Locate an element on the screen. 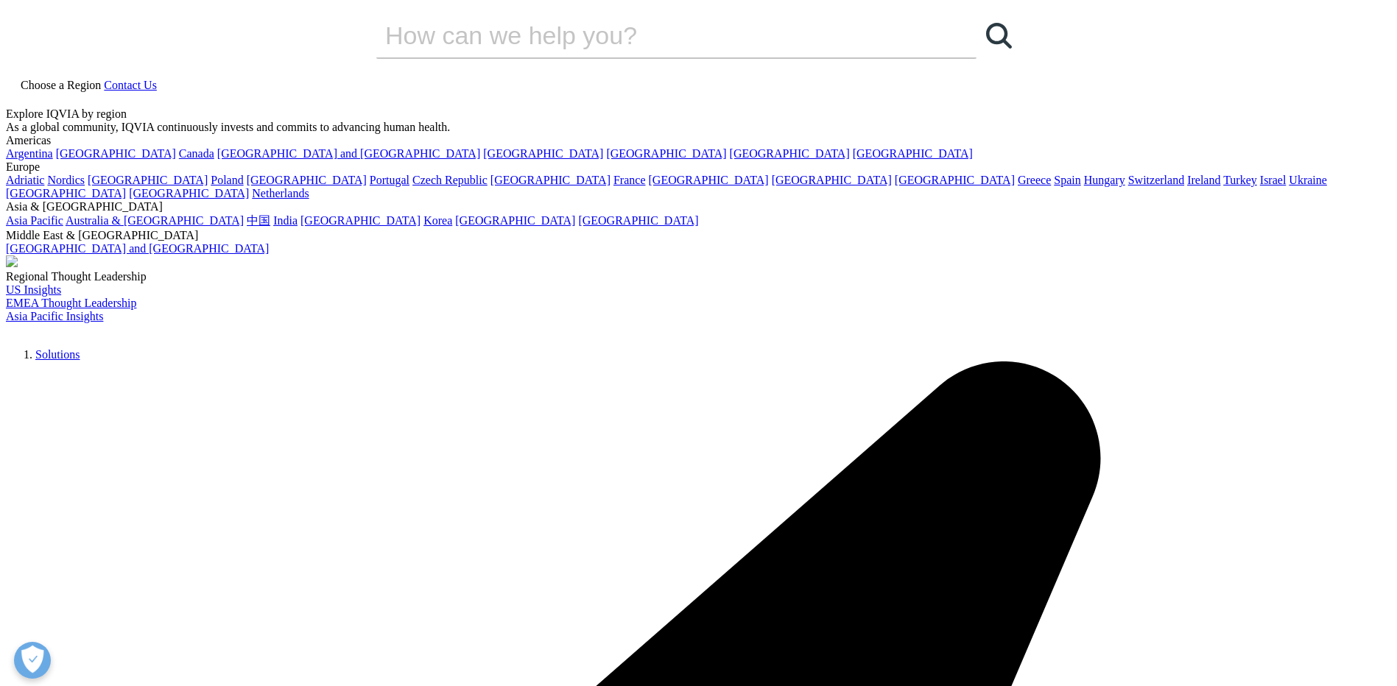 This screenshot has width=1397, height=686. img: 2093_analyzing-data-using-big-screen-display-and-laptop.png is located at coordinates (12, 261).